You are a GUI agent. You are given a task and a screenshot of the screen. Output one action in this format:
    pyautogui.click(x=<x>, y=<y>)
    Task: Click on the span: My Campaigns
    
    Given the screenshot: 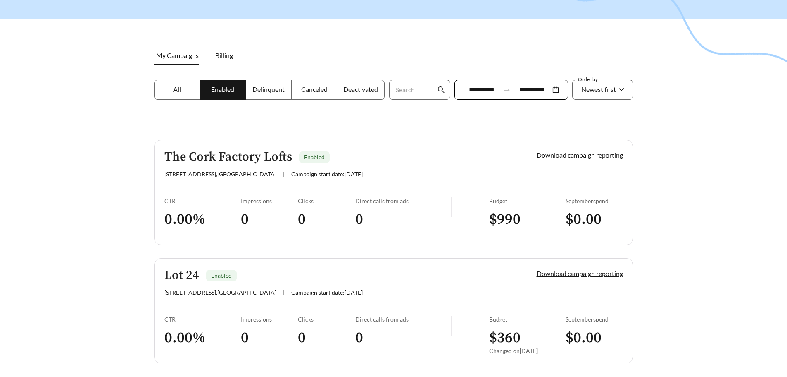 What is the action you would take?
    pyautogui.click(x=177, y=55)
    